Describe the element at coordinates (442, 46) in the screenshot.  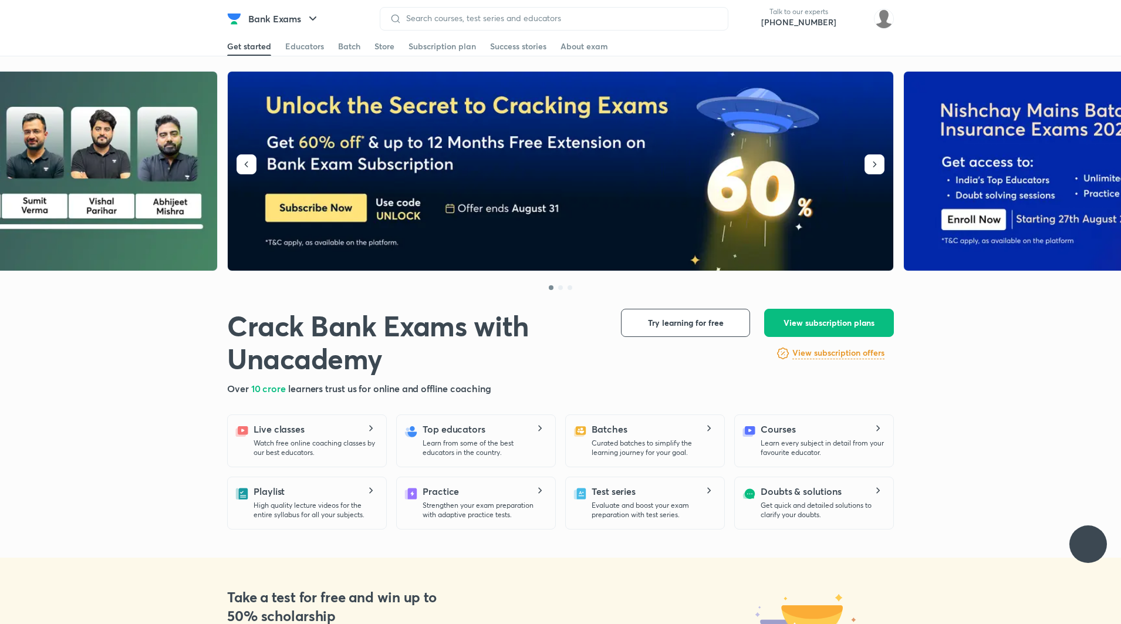
I see `a: Subscription plan` at that location.